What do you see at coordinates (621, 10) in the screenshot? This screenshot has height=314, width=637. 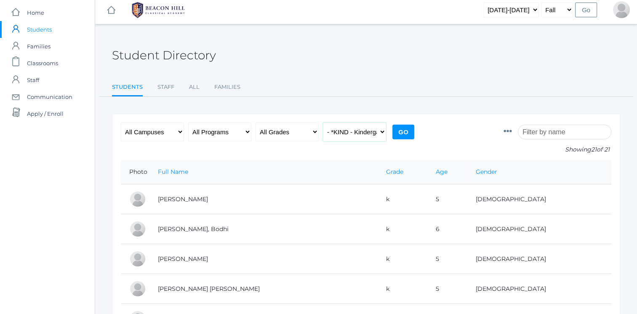 I see `div: Rachel Mastro` at bounding box center [621, 10].